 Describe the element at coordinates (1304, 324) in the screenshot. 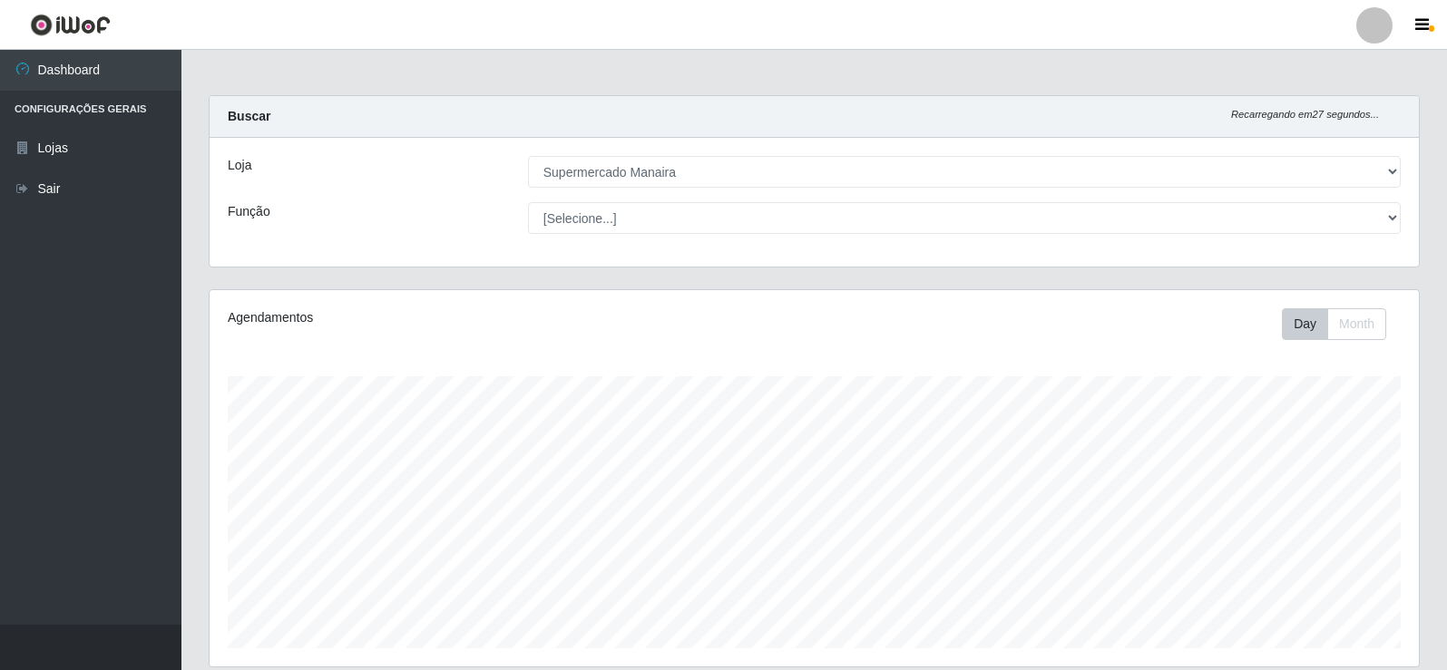

I see `button: Day` at that location.